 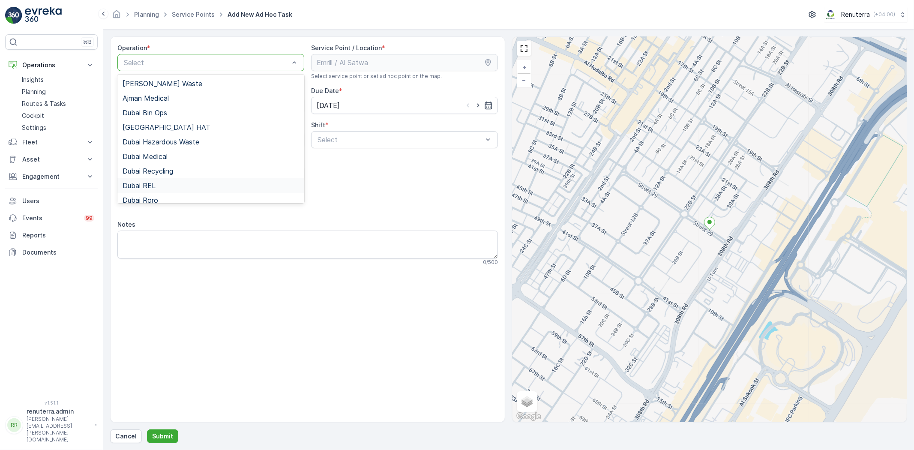 What do you see at coordinates (51, 177) in the screenshot?
I see `button: Engagement` at bounding box center [51, 177].